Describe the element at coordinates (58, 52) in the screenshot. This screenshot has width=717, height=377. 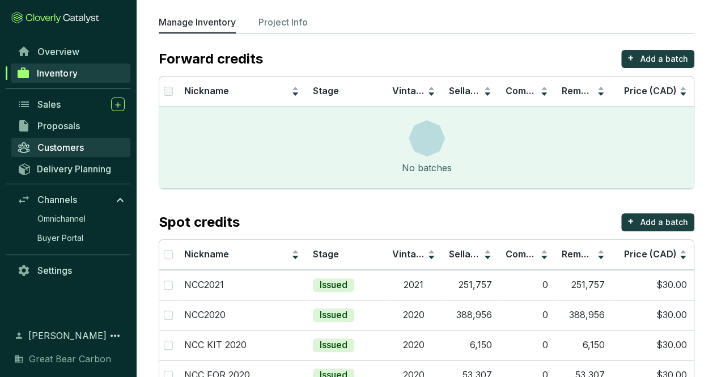
I see `span: Overview` at that location.